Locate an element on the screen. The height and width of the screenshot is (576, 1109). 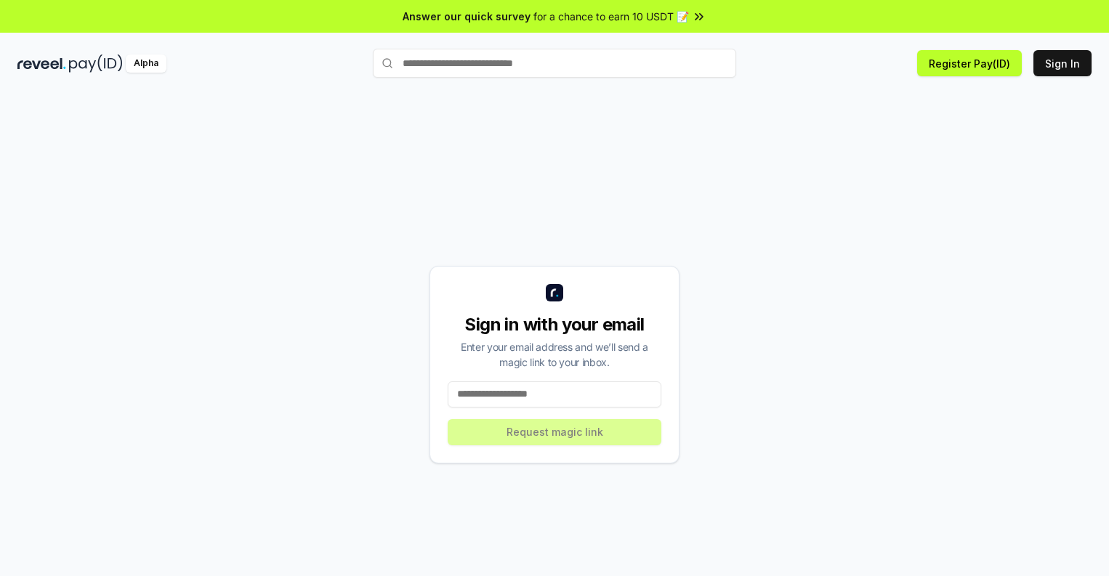
img: logo_small is located at coordinates (554, 293).